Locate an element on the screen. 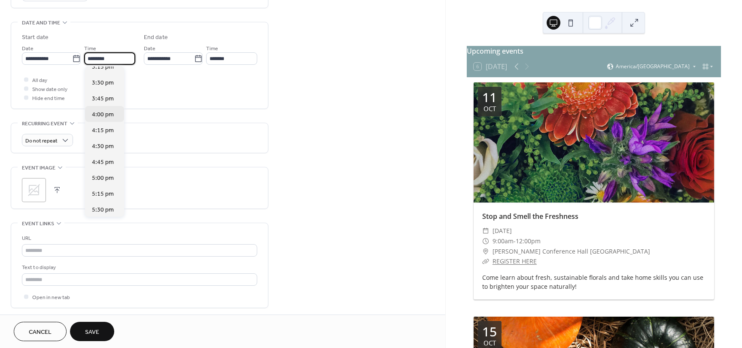  span: 5:00 pm is located at coordinates (103, 178).